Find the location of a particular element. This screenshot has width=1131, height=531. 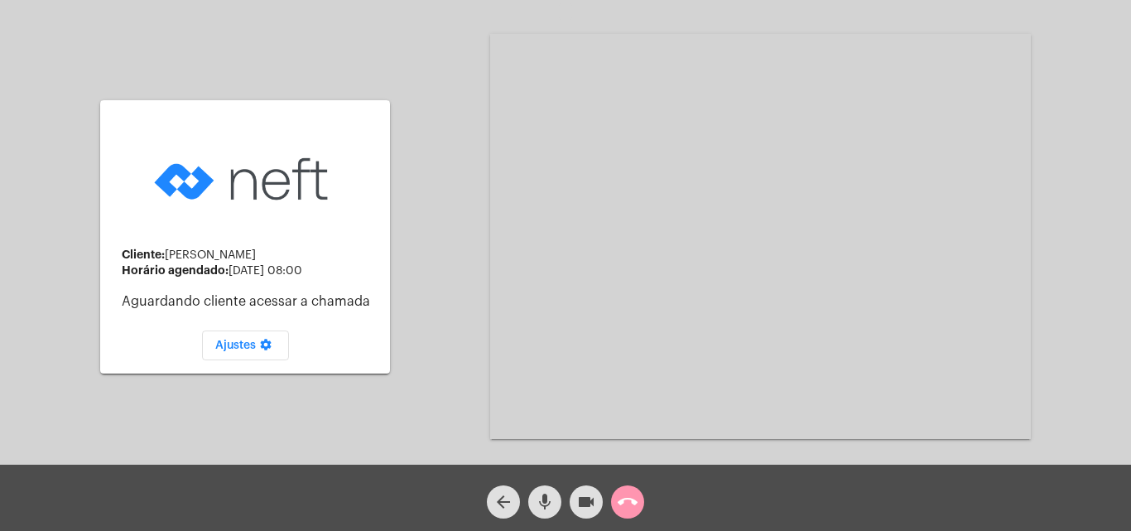

p: Aguardando cliente acessar a chamada is located at coordinates (249, 301).